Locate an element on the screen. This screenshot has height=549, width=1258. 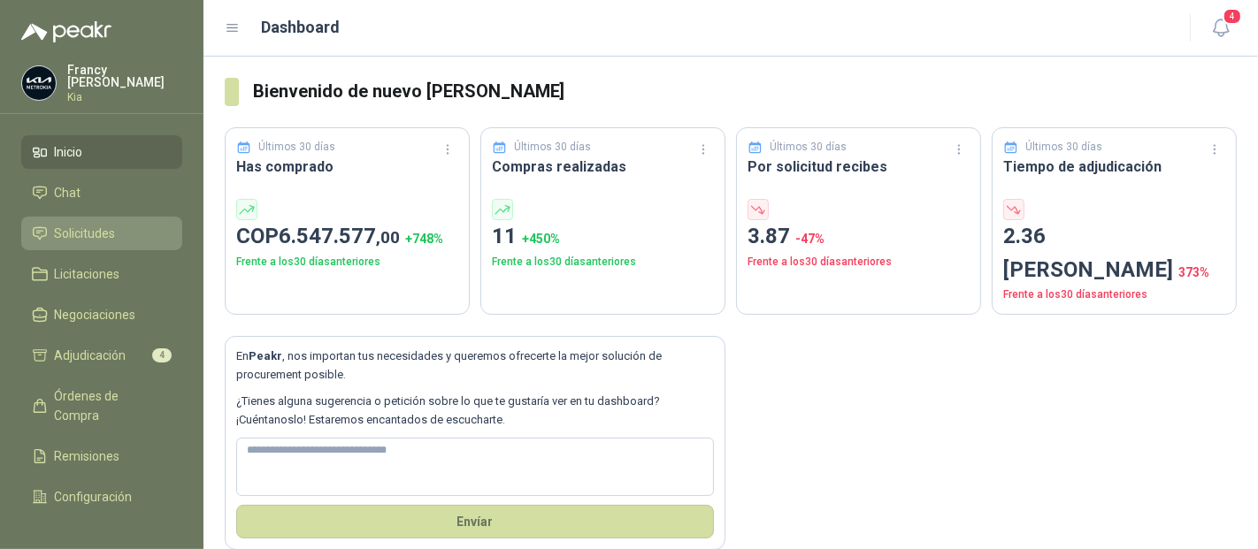
h3: Compras realizadas is located at coordinates (602, 166).